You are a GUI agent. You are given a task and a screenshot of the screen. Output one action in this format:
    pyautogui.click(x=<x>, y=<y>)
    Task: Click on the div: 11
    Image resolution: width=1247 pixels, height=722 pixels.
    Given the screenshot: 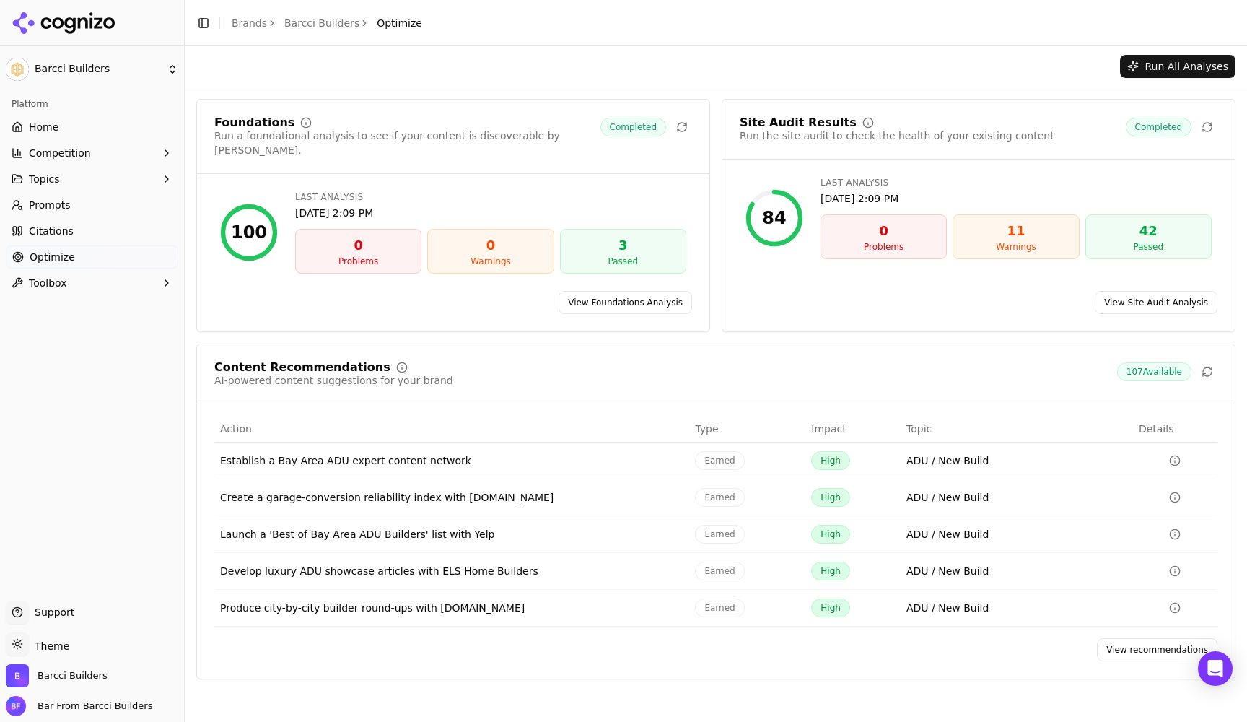 What is the action you would take?
    pyautogui.click(x=1016, y=231)
    